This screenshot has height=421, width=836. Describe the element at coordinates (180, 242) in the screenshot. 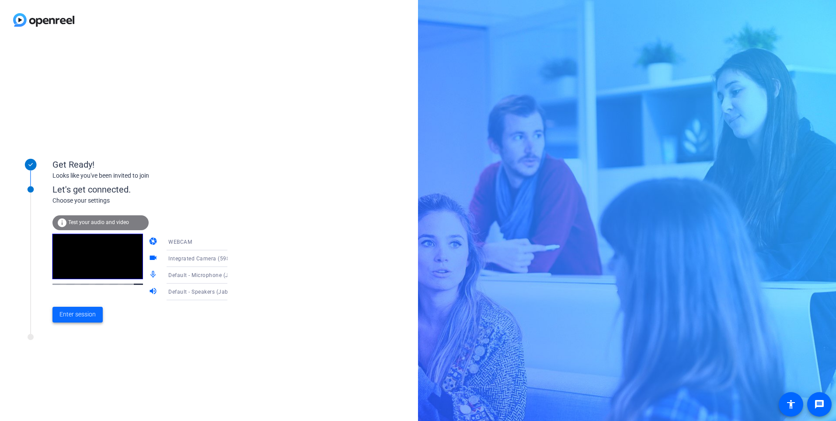

I see `span: WEBCAM` at that location.